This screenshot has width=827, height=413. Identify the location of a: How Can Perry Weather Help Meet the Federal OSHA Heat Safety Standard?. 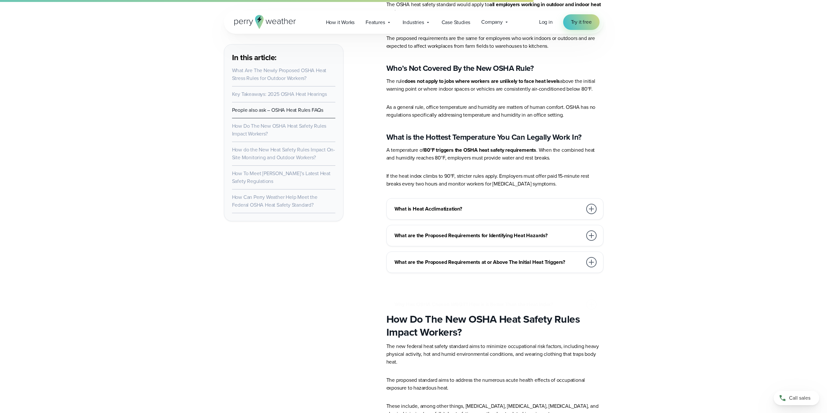
(275, 201).